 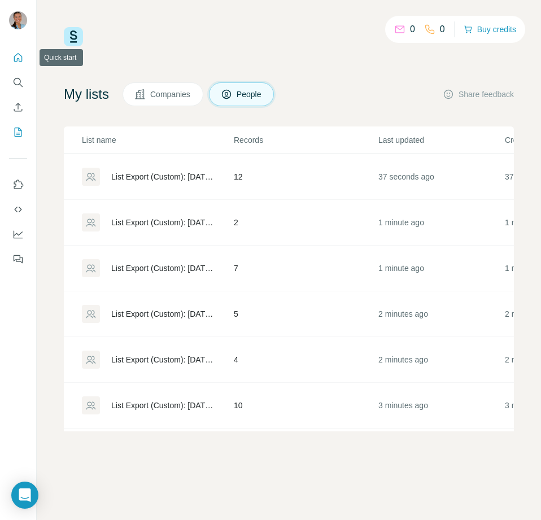 I want to click on td: 4, so click(x=306, y=360).